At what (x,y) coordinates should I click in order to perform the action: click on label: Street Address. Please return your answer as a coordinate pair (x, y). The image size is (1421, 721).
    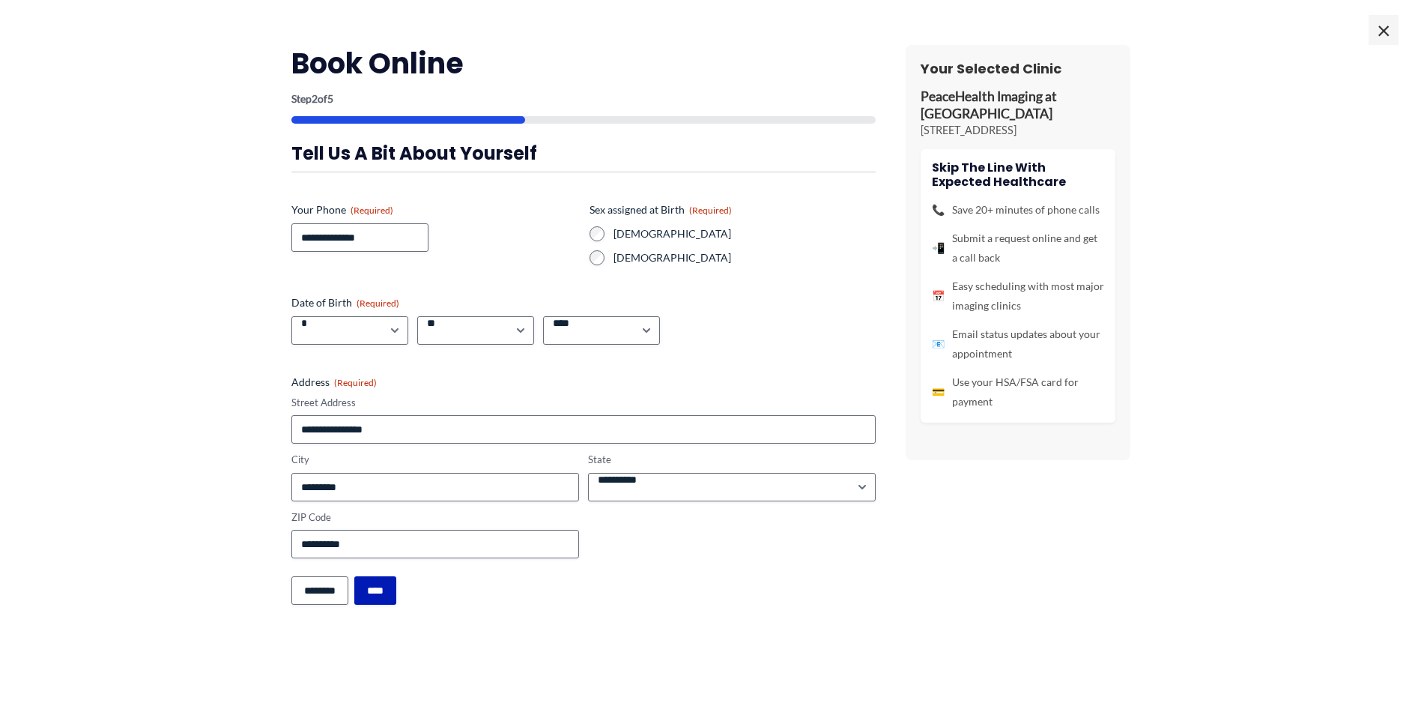
    Looking at the image, I should click on (584, 402).